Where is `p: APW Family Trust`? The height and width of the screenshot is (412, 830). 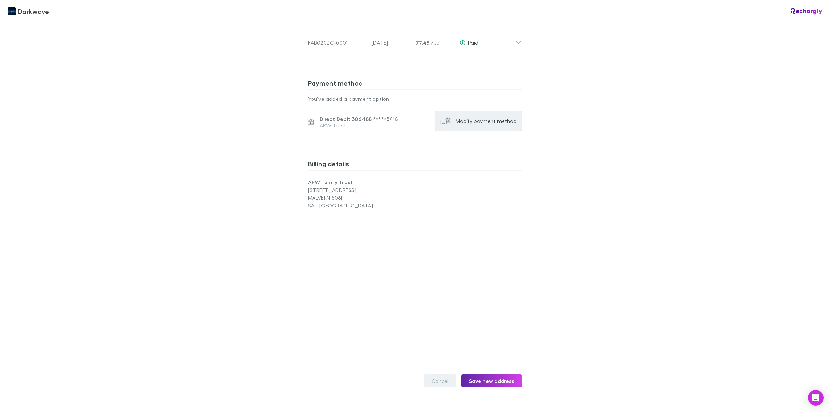 p: APW Family Trust is located at coordinates (362, 182).